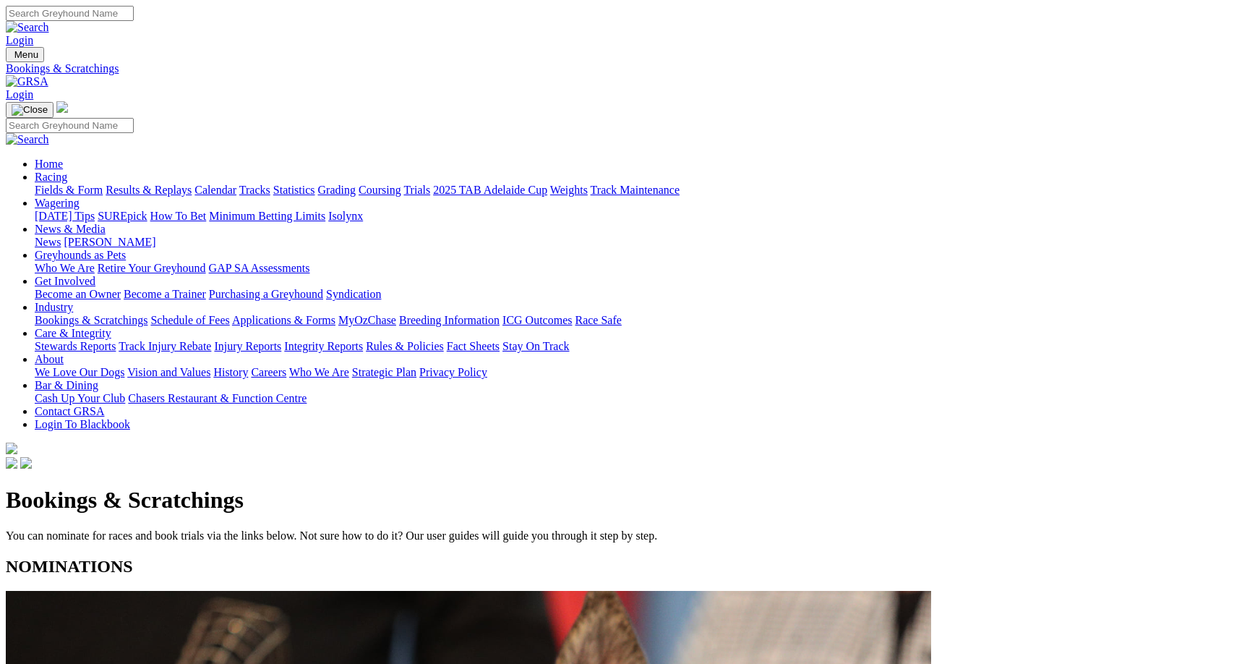 Image resolution: width=1255 pixels, height=664 pixels. What do you see at coordinates (642, 372) in the screenshot?
I see `div: About` at bounding box center [642, 372].